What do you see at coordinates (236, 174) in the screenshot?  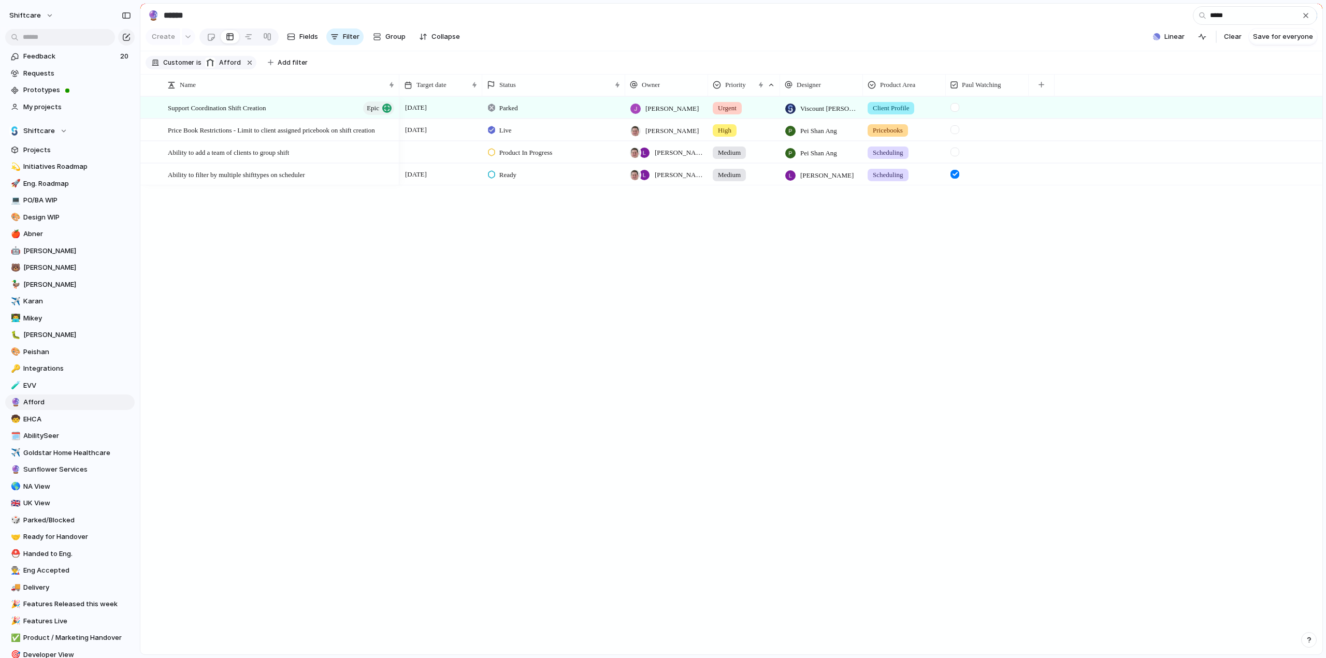 I see `span: Ability to filter by multiple shifttypes on scheduler` at bounding box center [236, 174].